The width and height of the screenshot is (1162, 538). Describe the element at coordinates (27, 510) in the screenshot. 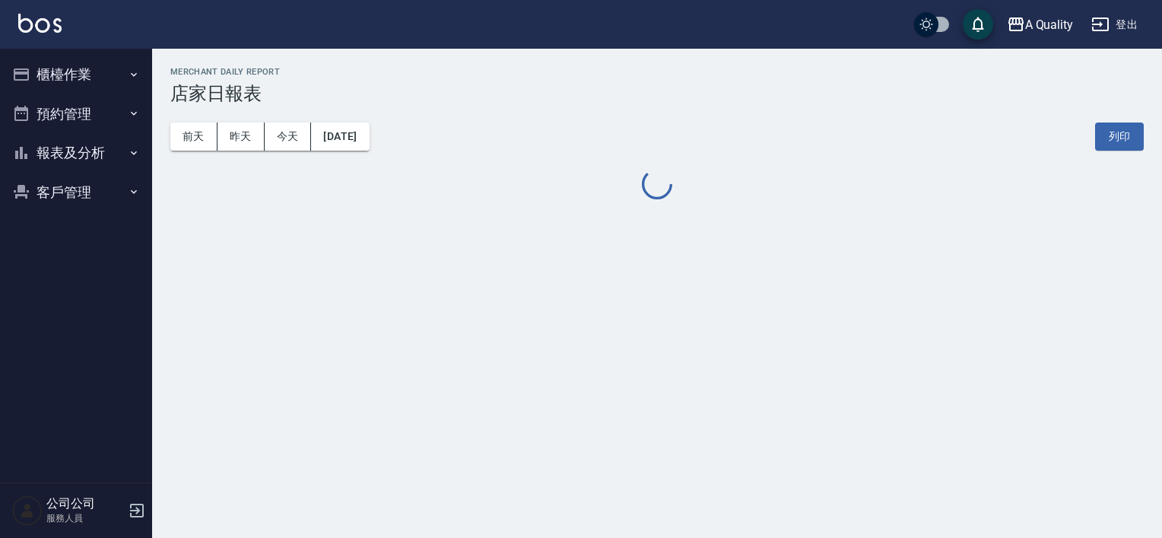

I see `img: Person` at that location.